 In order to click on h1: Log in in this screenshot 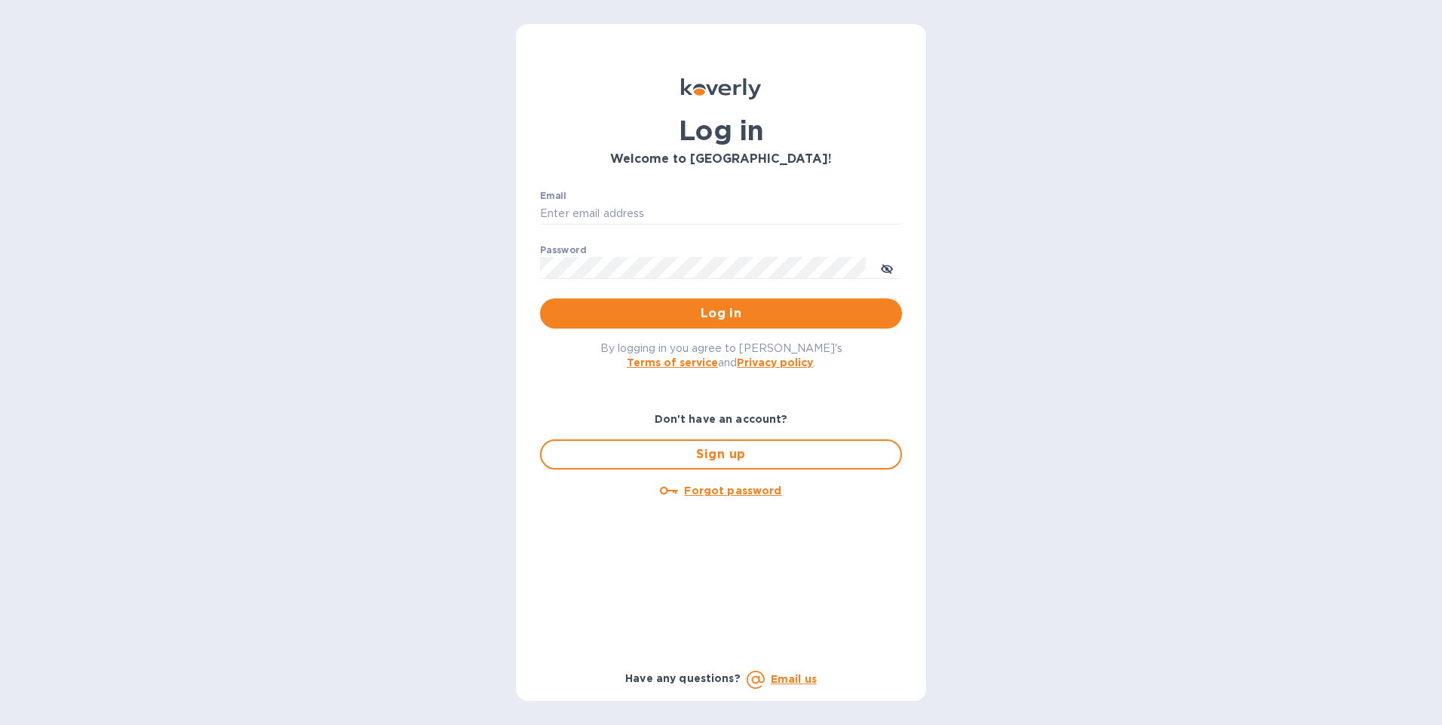, I will do `click(721, 130)`.